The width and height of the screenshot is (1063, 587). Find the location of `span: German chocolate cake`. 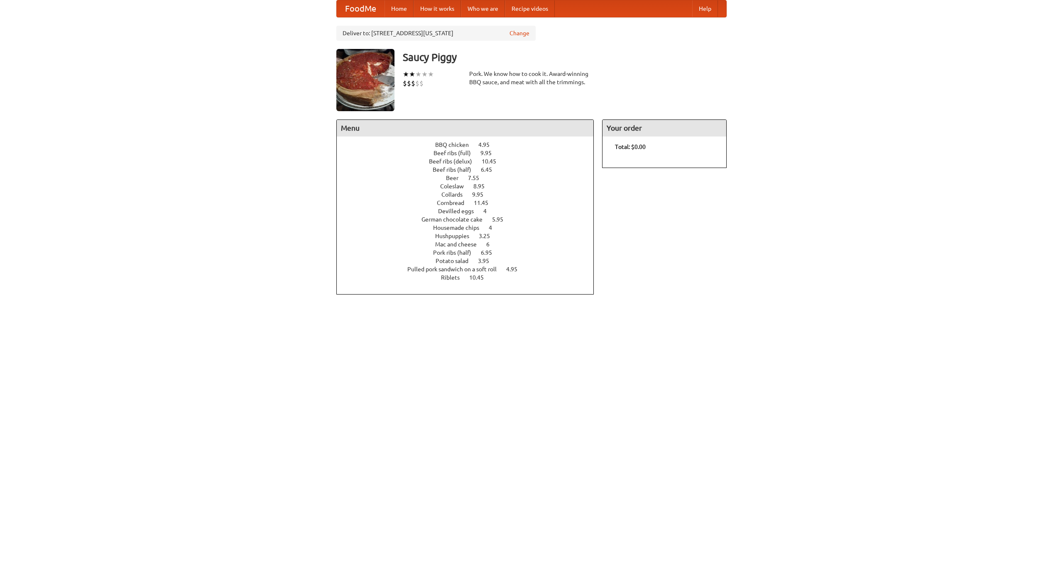

span: German chocolate cake is located at coordinates (456, 220).